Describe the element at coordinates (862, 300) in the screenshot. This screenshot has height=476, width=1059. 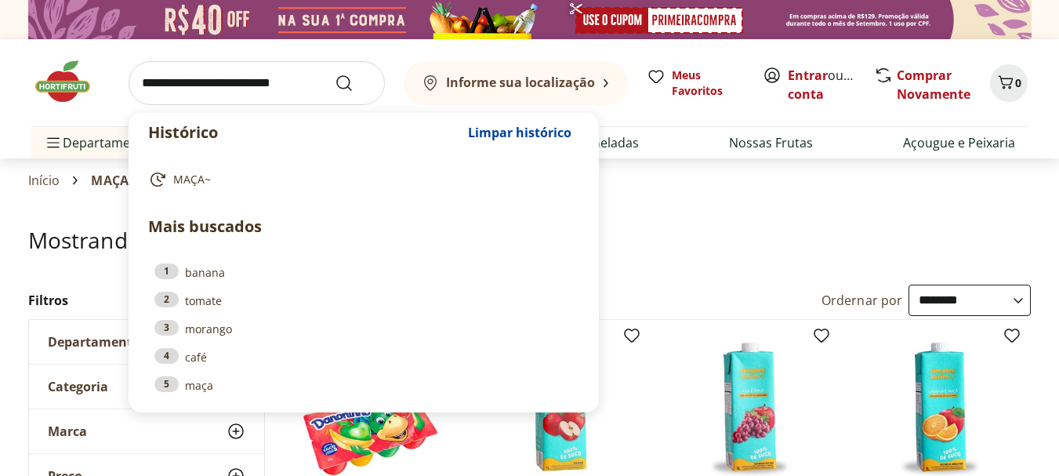
I see `label: Ordernar por` at that location.